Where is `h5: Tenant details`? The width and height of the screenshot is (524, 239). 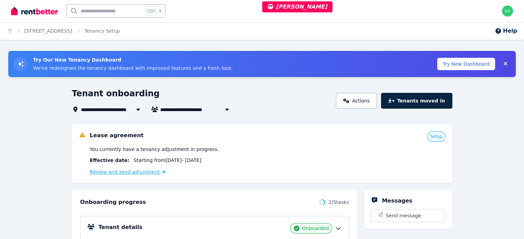 h5: Tenant details is located at coordinates (121, 228).